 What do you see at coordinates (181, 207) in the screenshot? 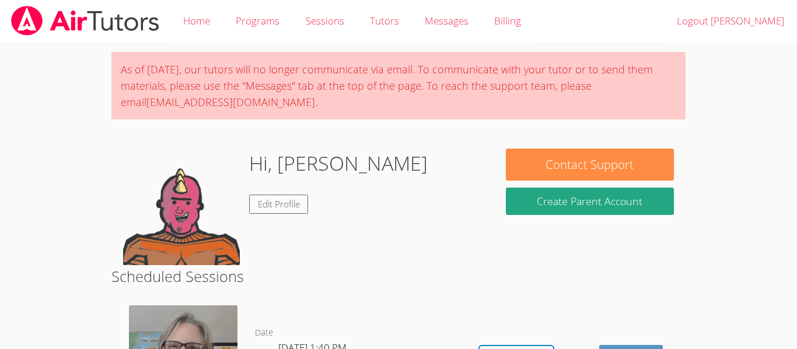
I see `img: default.png` at bounding box center [181, 207].